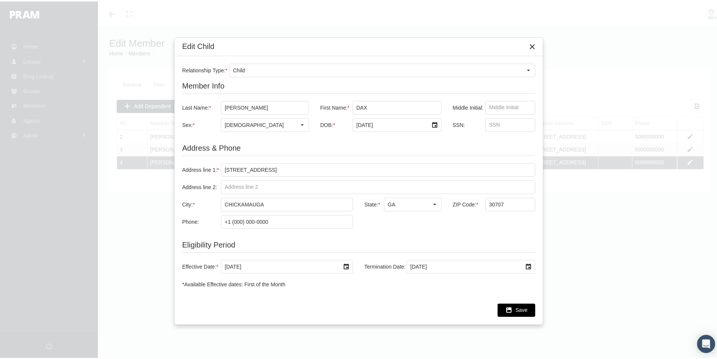 The width and height of the screenshot is (717, 359). I want to click on div: *Available Effective dates: First of the Month, so click(359, 283).